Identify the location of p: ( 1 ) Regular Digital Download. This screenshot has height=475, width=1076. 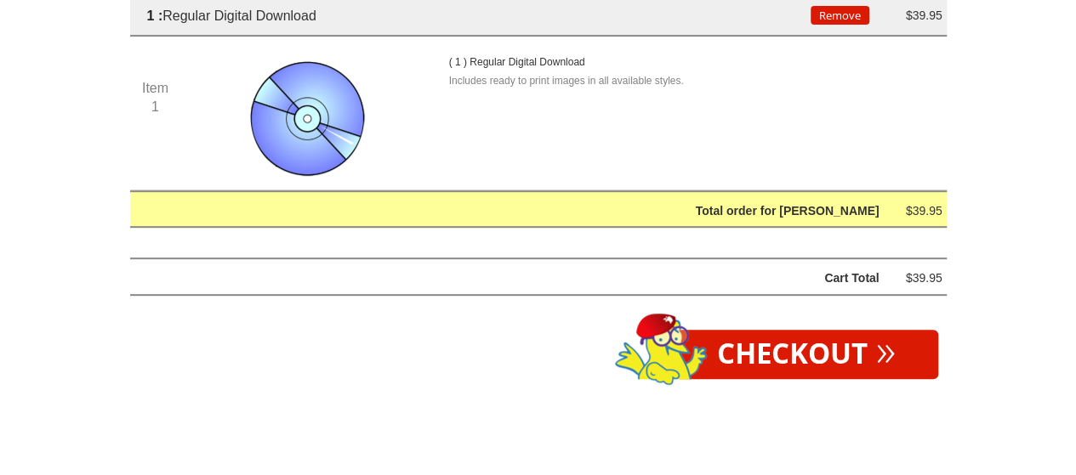
(534, 63).